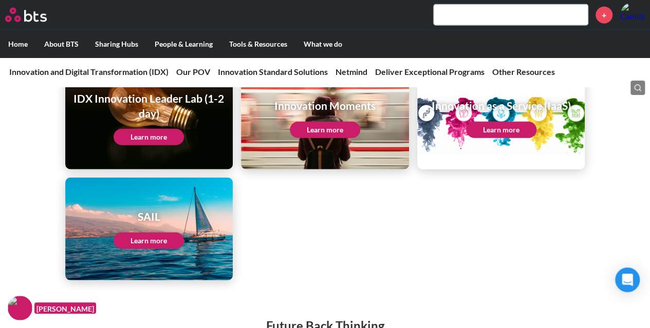 The height and width of the screenshot is (328, 650). I want to click on label: Sharing Hubs, so click(117, 44).